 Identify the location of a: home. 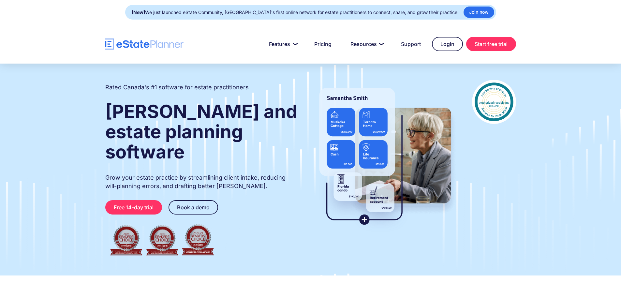
(144, 44).